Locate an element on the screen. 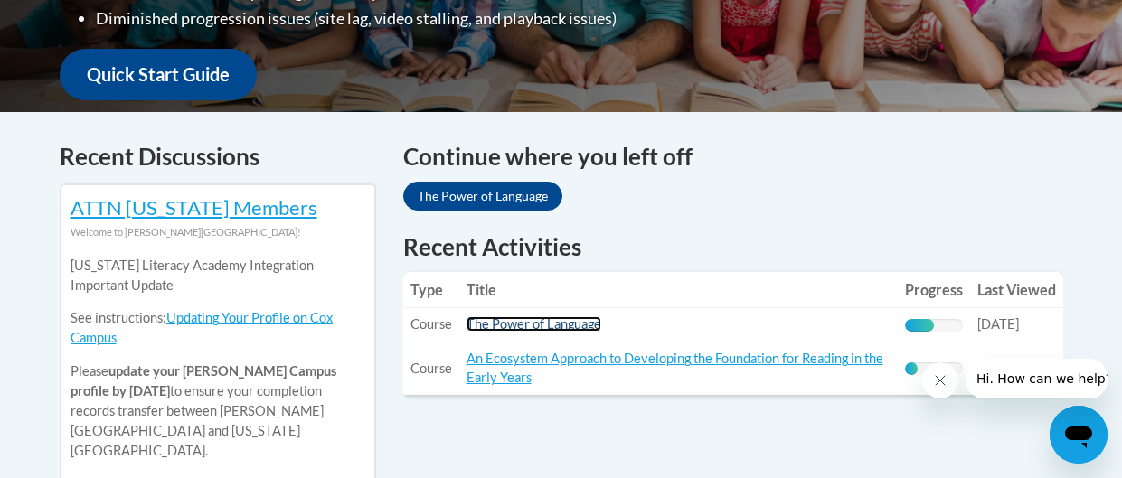 Image resolution: width=1122 pixels, height=478 pixels. th: Title is located at coordinates (678, 290).